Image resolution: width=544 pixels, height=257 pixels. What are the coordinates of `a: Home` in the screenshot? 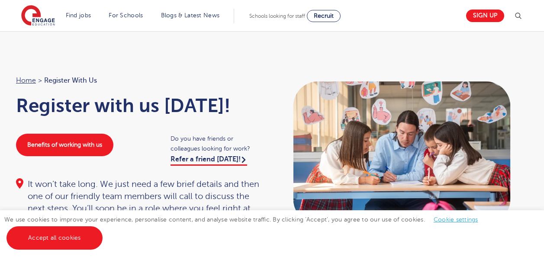 It's located at (26, 81).